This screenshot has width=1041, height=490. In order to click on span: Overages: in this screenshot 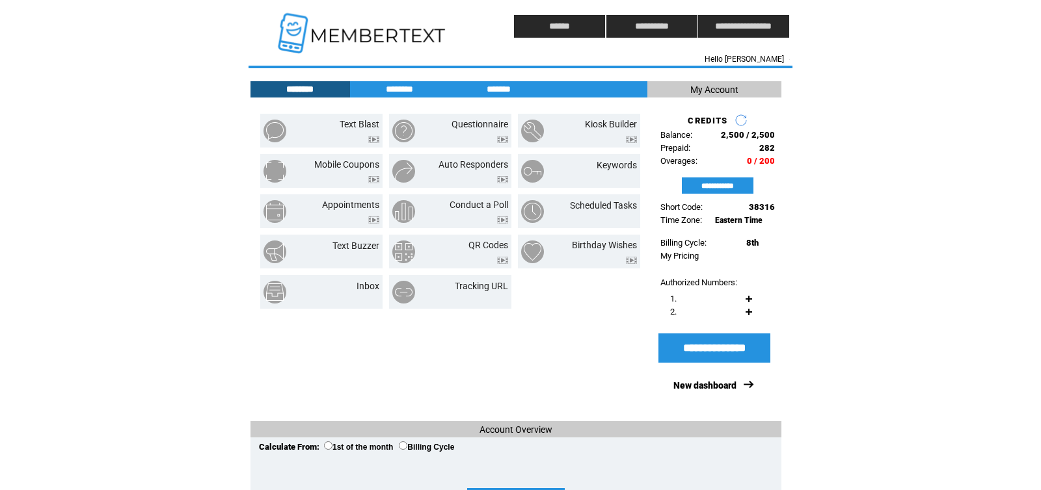, I will do `click(678, 161)`.